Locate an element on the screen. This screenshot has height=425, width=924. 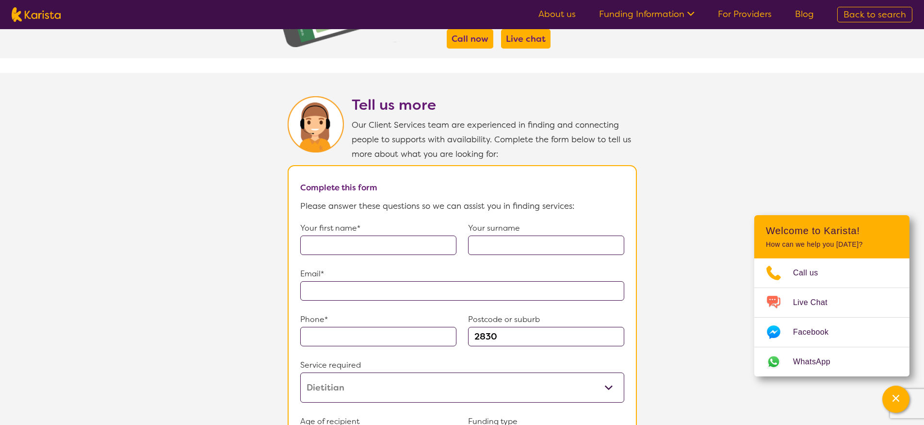
img: Karista Client Service is located at coordinates (316, 124).